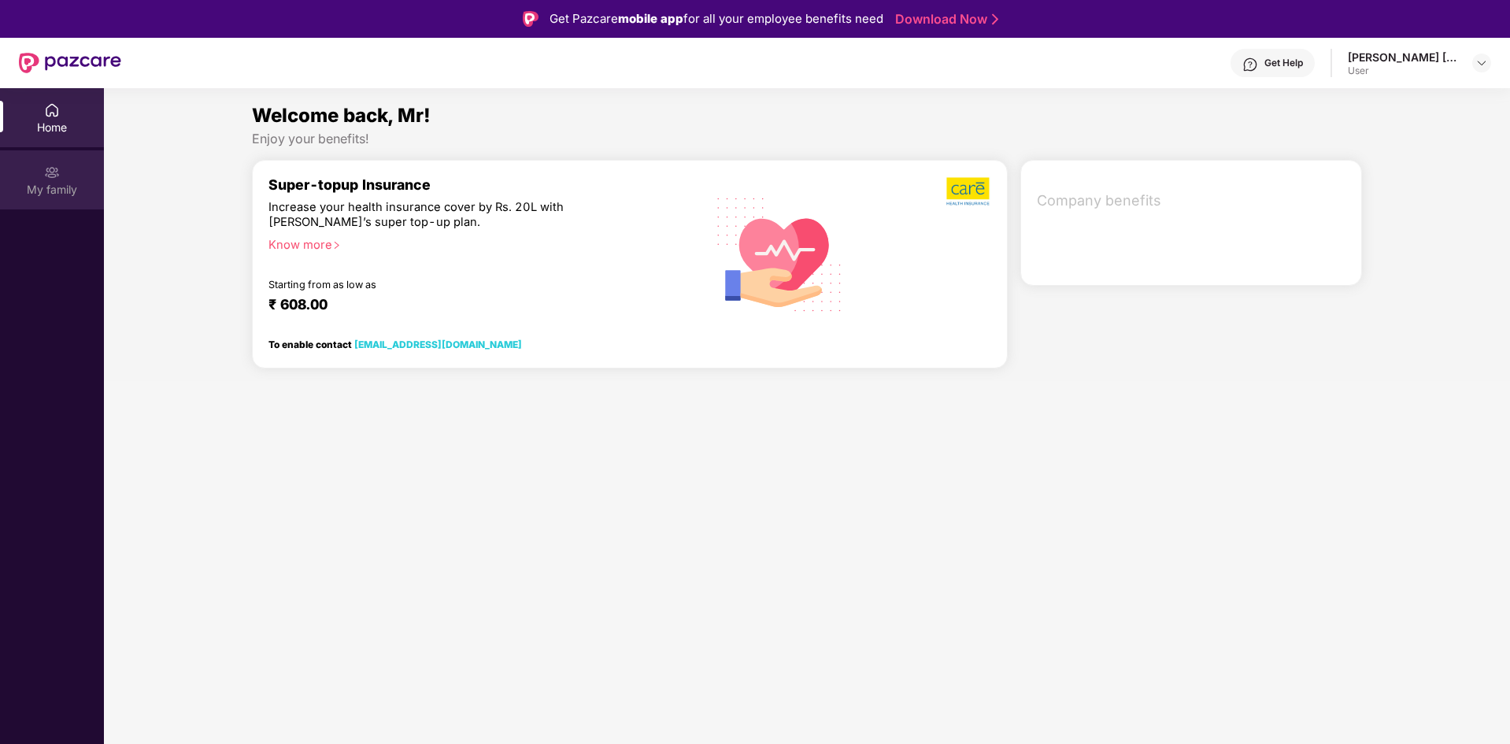  I want to click on img: Stroke, so click(995, 19).